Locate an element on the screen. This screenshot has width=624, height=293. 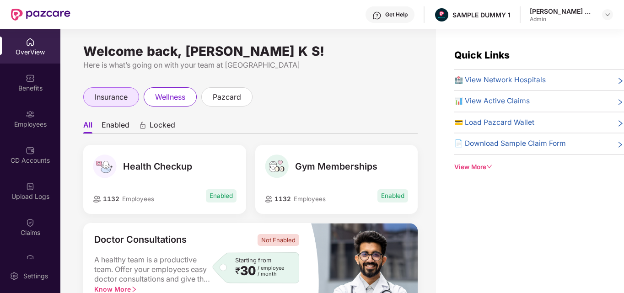
span: / employee is located at coordinates (271, 268).